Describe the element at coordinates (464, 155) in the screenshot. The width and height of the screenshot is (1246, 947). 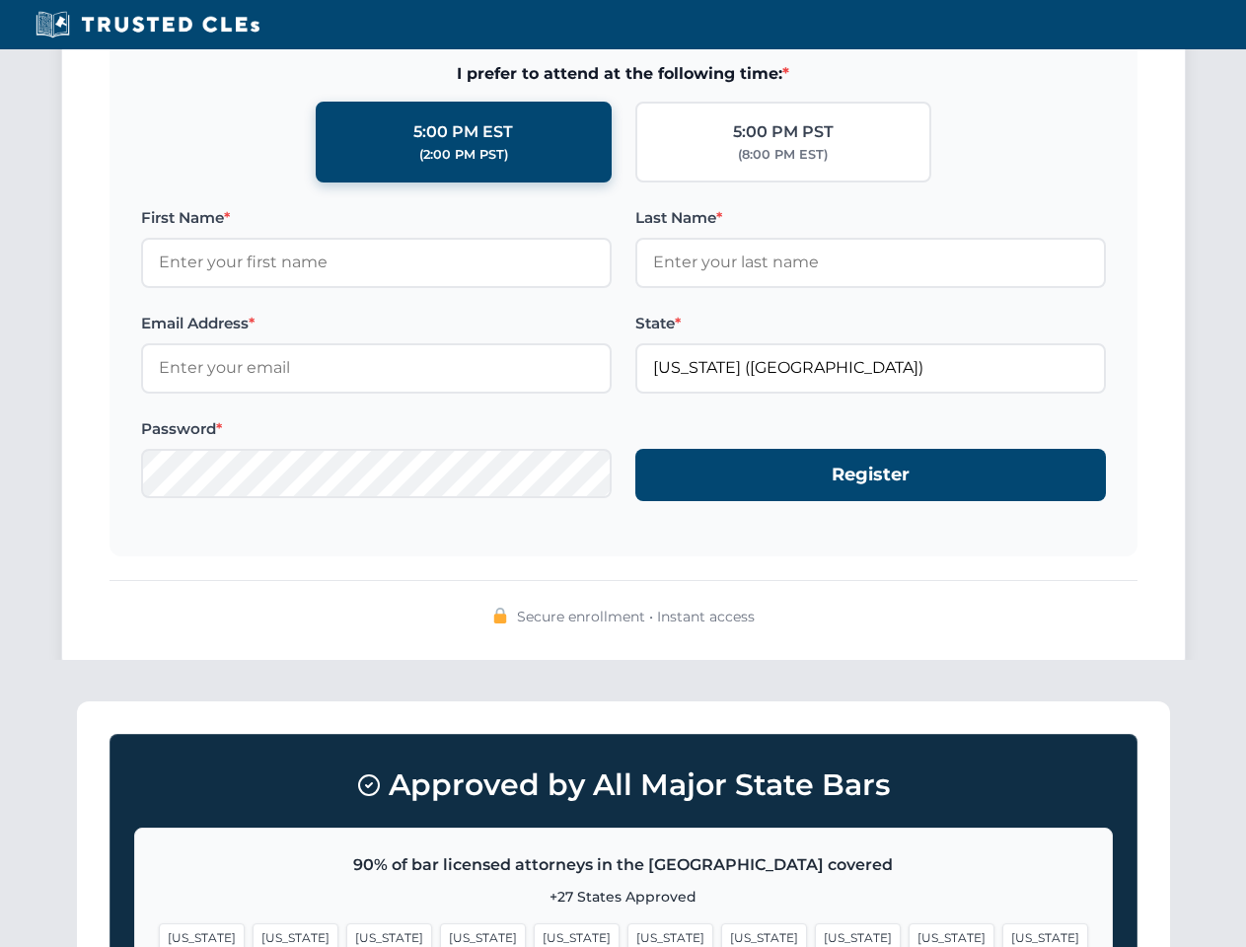
I see `div: (2:00 PM PST)` at that location.